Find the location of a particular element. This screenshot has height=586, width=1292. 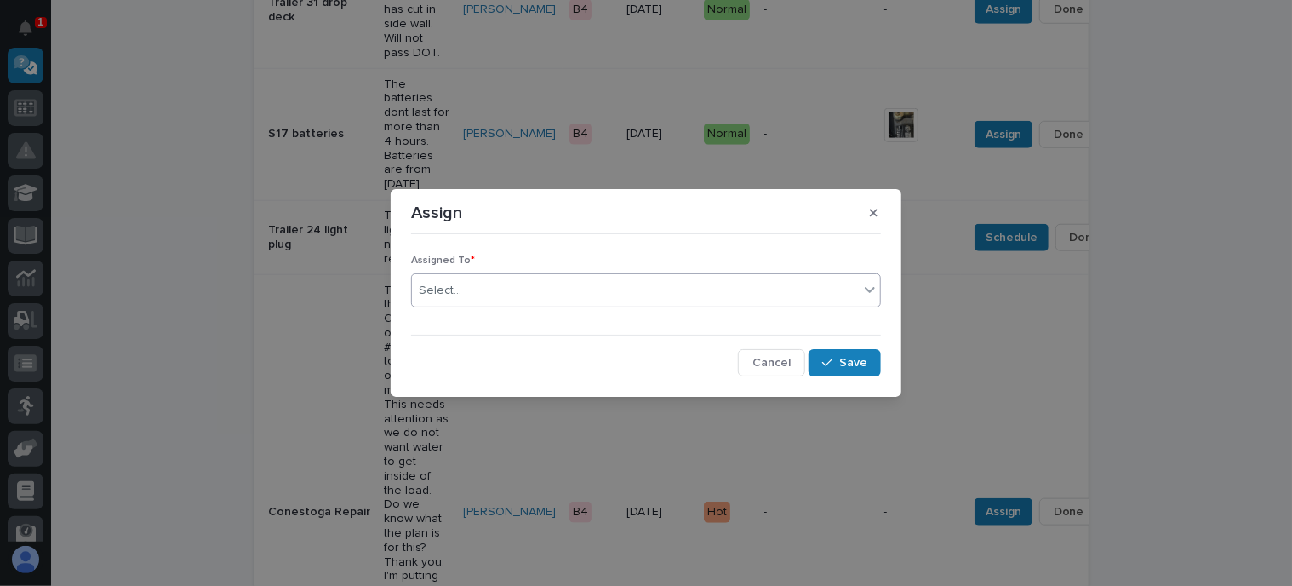

button: Save is located at coordinates (844, 363).